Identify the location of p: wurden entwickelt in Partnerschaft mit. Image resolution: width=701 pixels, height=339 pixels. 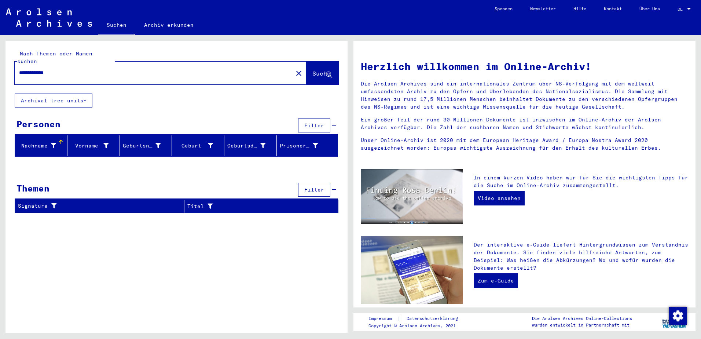
(582, 325).